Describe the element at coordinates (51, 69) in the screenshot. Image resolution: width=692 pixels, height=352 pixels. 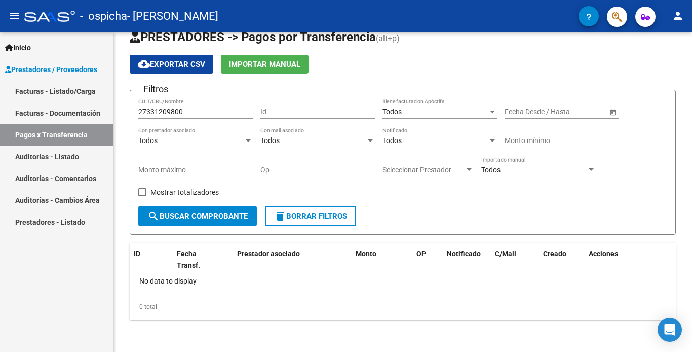
I see `span: Prestadores / Proveedores` at that location.